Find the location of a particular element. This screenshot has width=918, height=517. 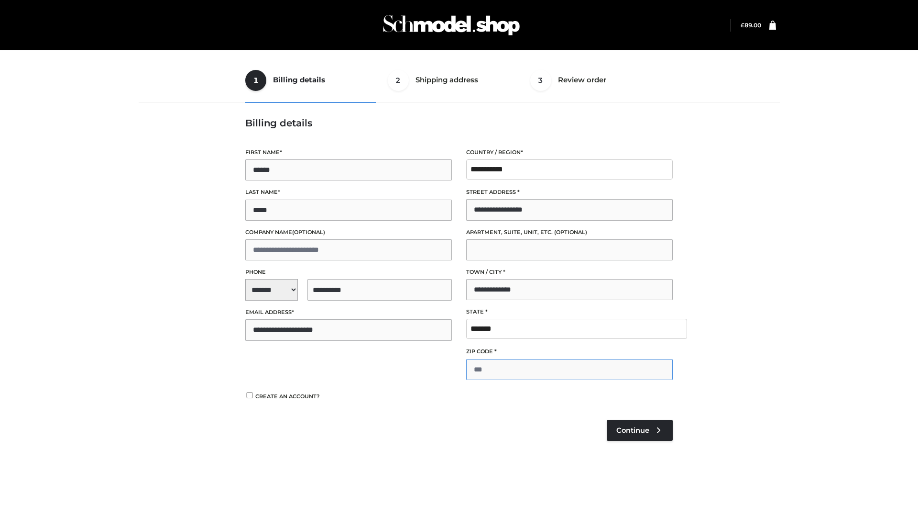

label: ZIP Code is located at coordinates (570, 351).